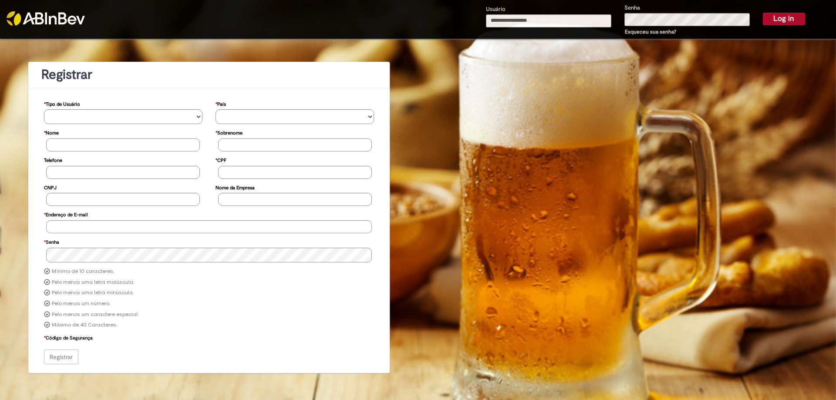 The height and width of the screenshot is (400, 836). Describe the element at coordinates (51, 132) in the screenshot. I see `label: Nome` at that location.